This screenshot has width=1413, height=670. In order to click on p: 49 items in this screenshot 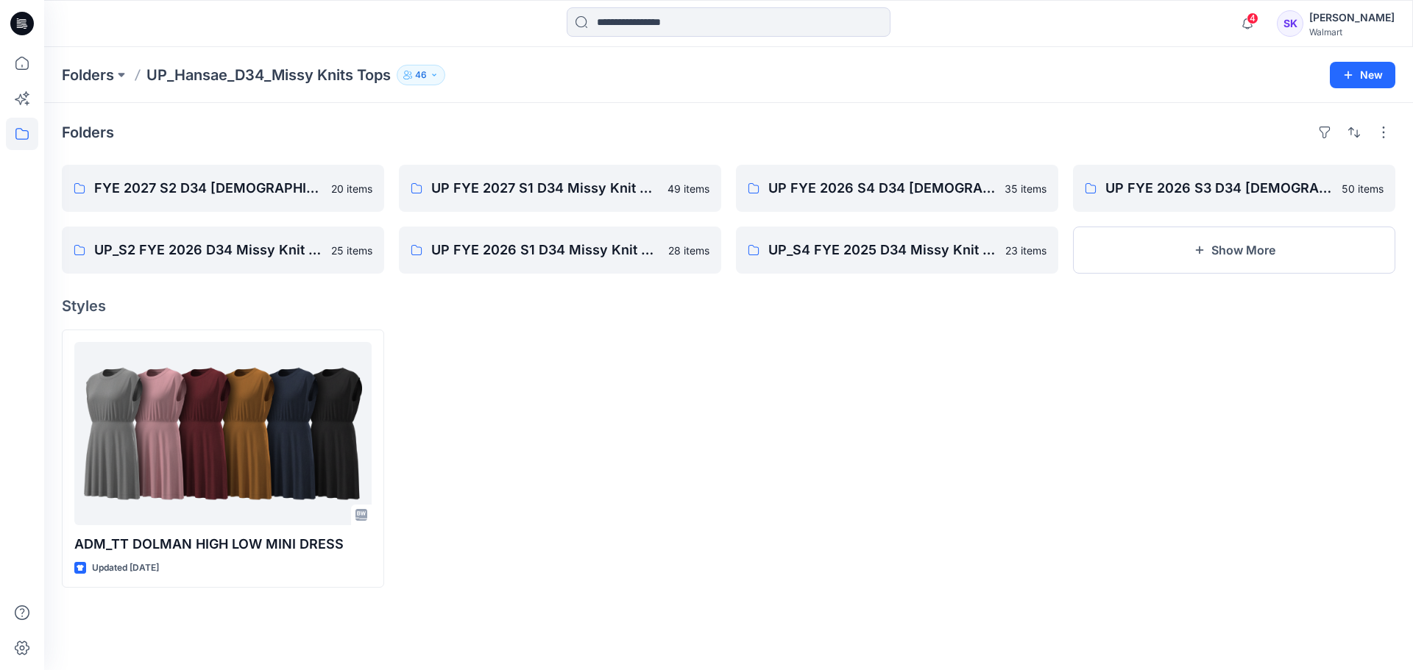, I will do `click(688, 188)`.